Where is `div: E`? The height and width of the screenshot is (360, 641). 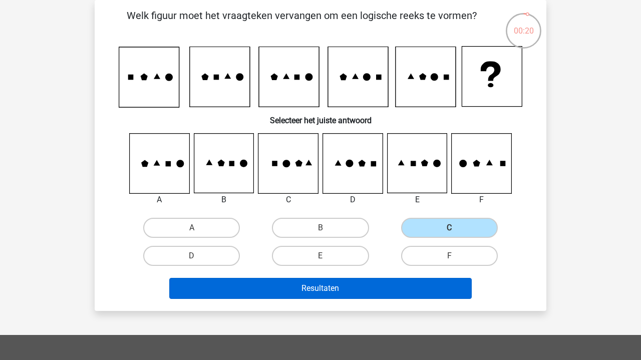 div: E is located at coordinates (417, 200).